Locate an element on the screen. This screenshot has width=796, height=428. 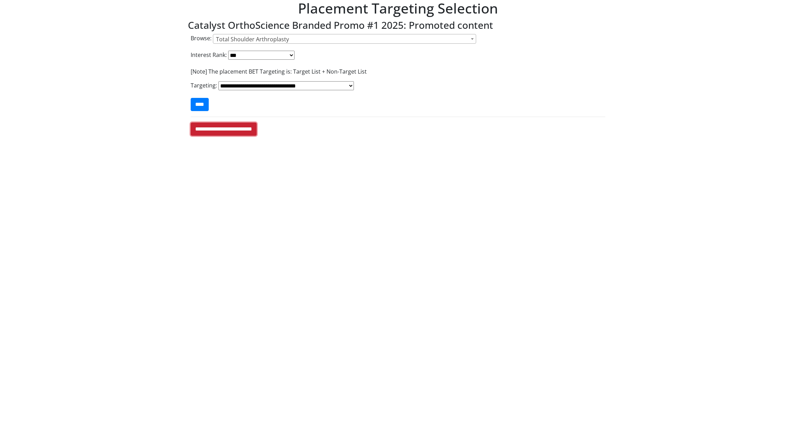
label: Browse: is located at coordinates (201, 38).